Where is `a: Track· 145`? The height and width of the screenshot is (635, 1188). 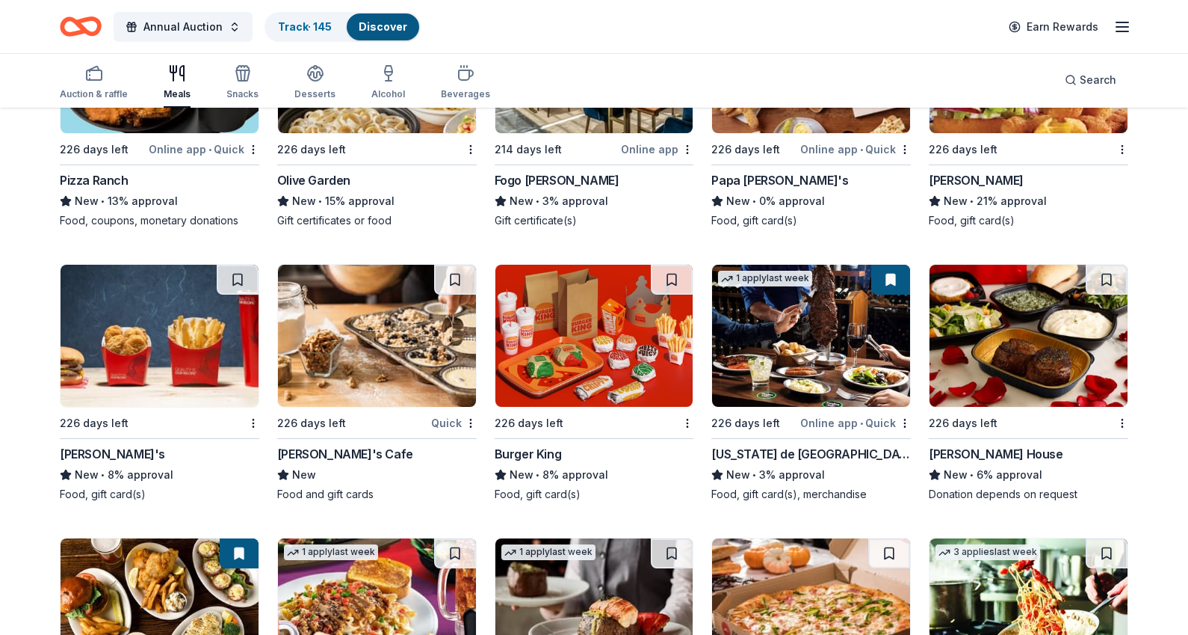 a: Track· 145 is located at coordinates (305, 26).